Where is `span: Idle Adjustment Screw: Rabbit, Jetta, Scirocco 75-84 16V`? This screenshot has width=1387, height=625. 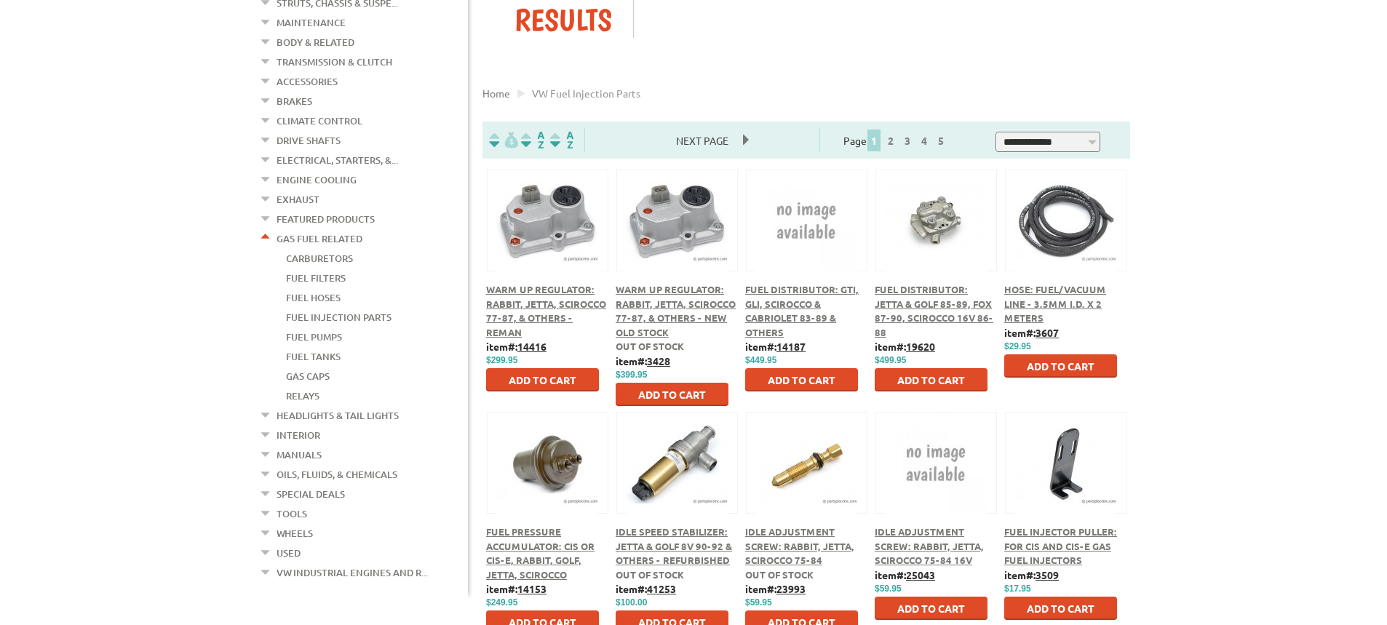 span: Idle Adjustment Screw: Rabbit, Jetta, Scirocco 75-84 16V is located at coordinates (929, 546).